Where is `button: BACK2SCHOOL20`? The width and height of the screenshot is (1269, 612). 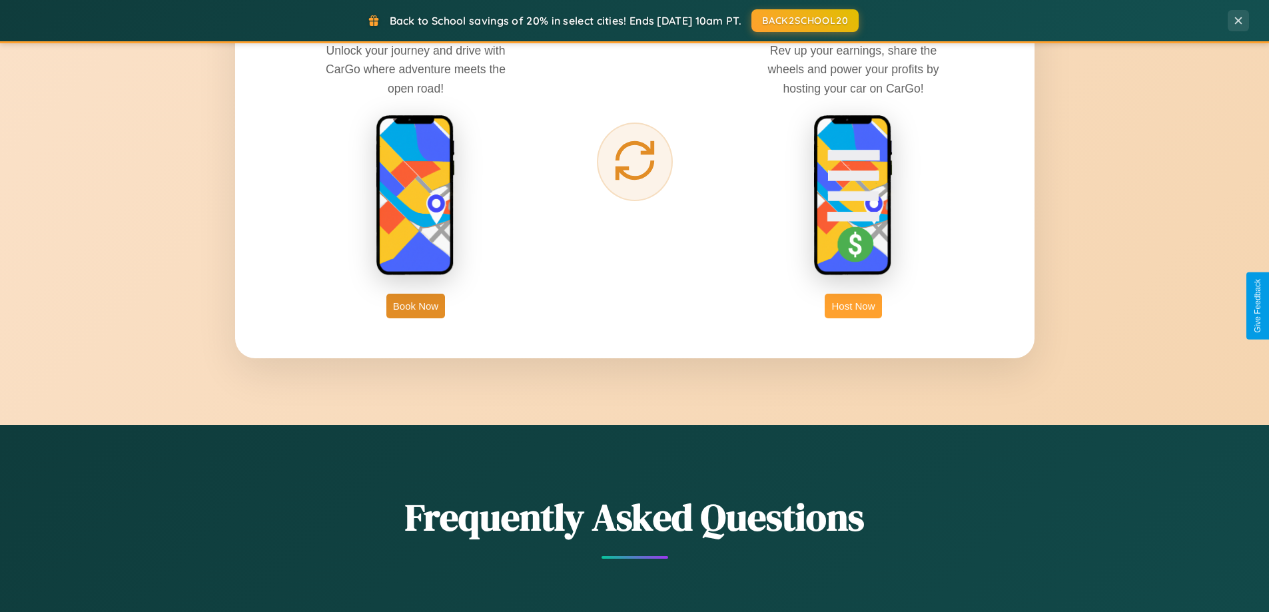
button: BACK2SCHOOL20 is located at coordinates (805, 21).